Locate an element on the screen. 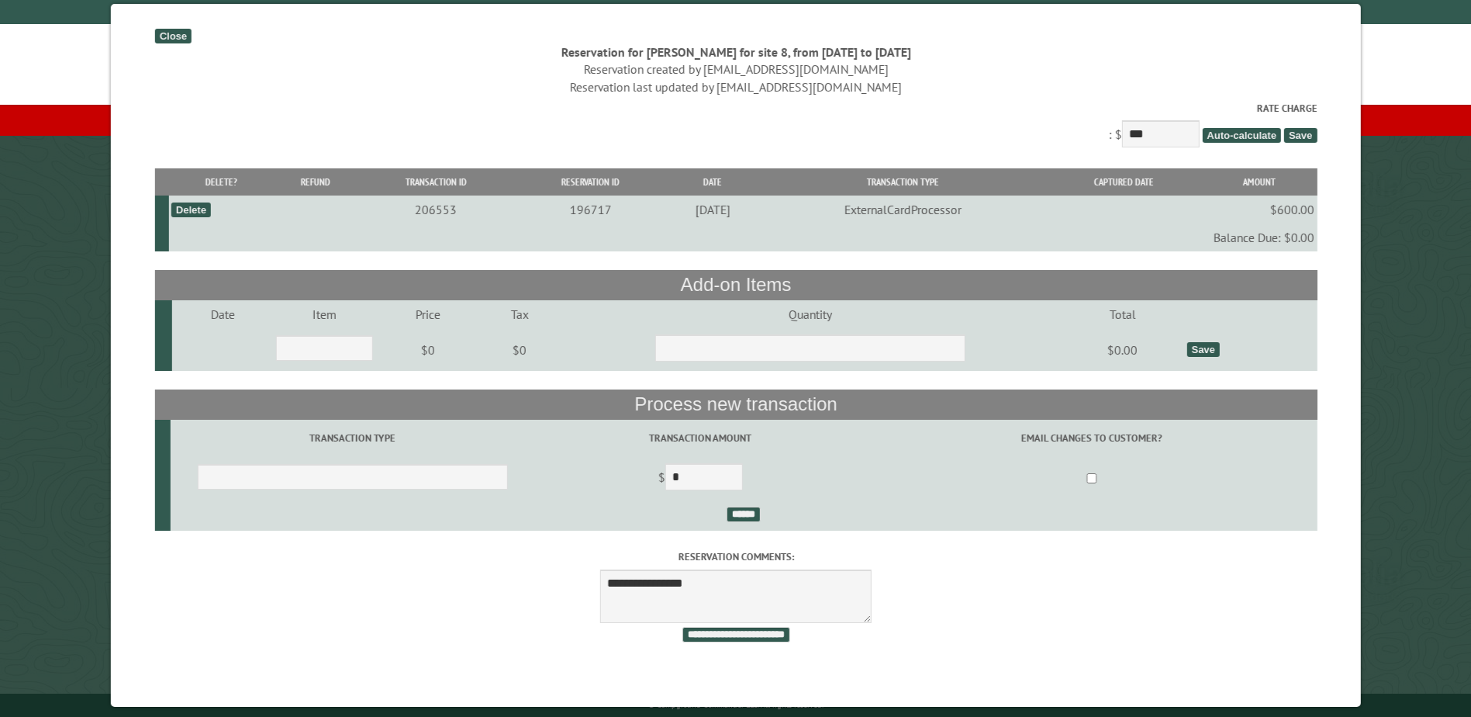  td: ExternalCardProcessor is located at coordinates (903, 209).